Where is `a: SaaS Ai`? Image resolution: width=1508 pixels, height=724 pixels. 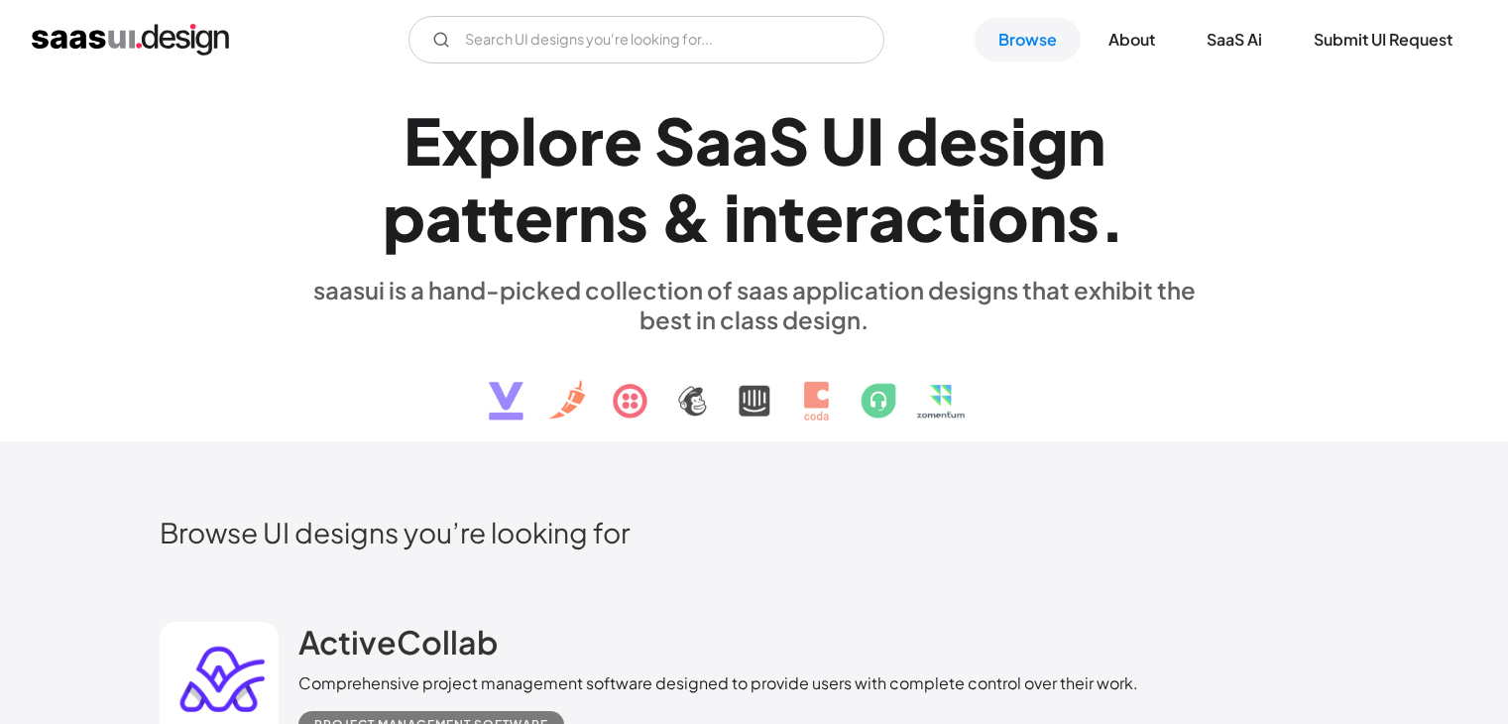 a: SaaS Ai is located at coordinates (1234, 40).